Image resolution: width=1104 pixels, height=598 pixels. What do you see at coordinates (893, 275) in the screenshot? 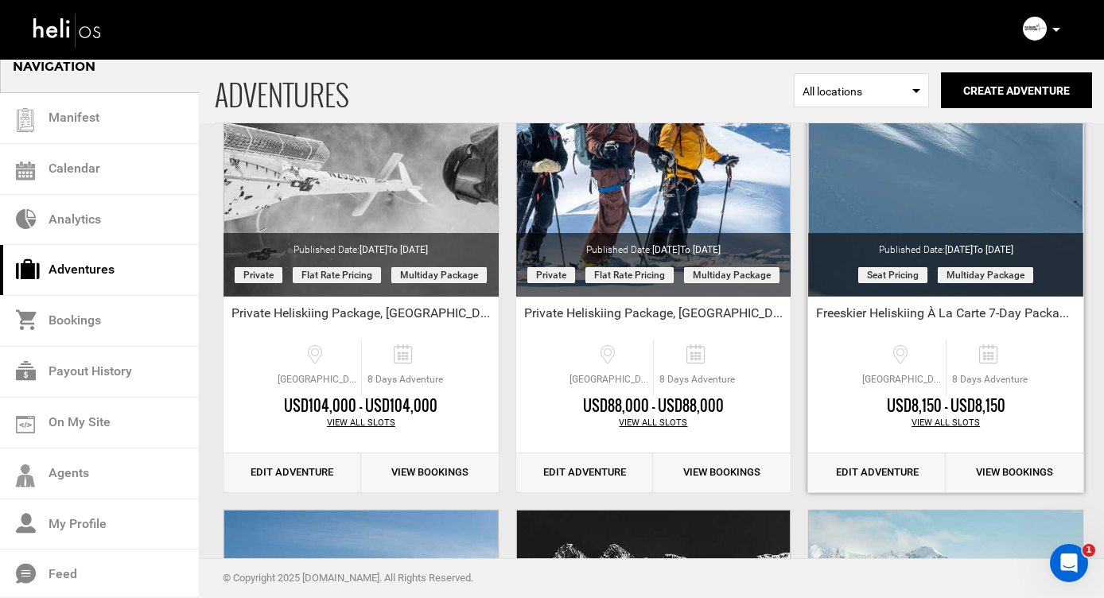
I see `span: Seat Pricing` at bounding box center [893, 275].